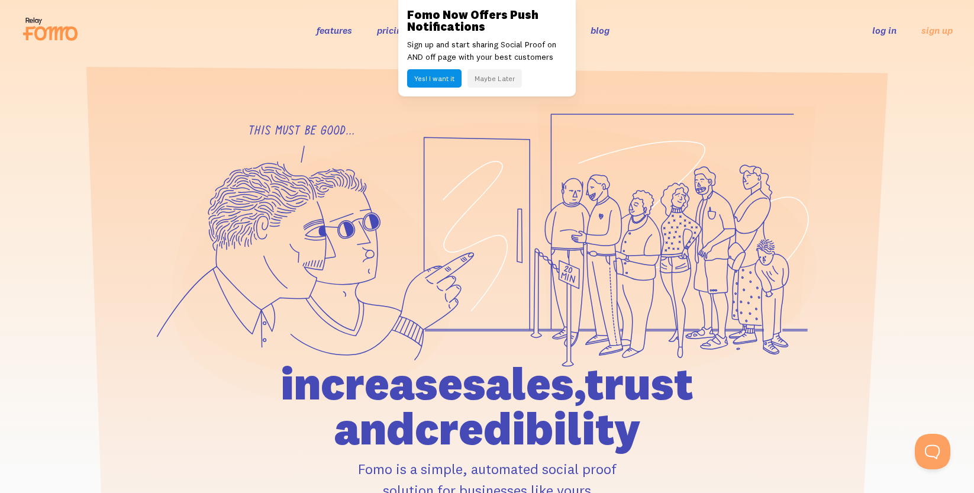 This screenshot has width=974, height=493. I want to click on a: pricing, so click(392, 30).